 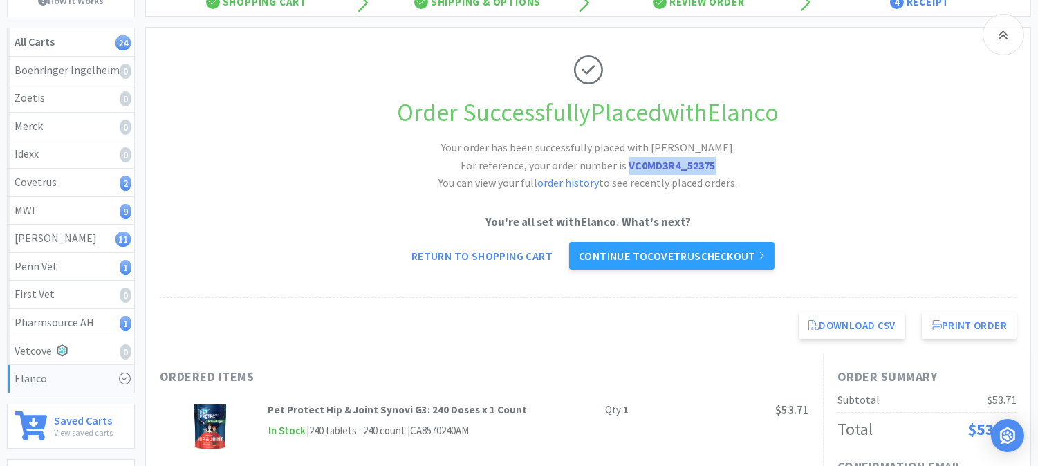 I want to click on h1: Order Summary, so click(x=927, y=377).